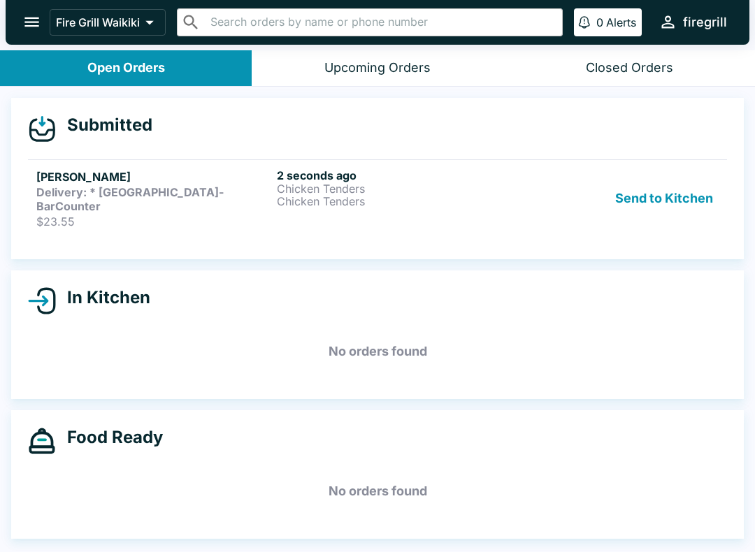 The width and height of the screenshot is (755, 552). Describe the element at coordinates (621, 22) in the screenshot. I see `p: Alerts` at that location.